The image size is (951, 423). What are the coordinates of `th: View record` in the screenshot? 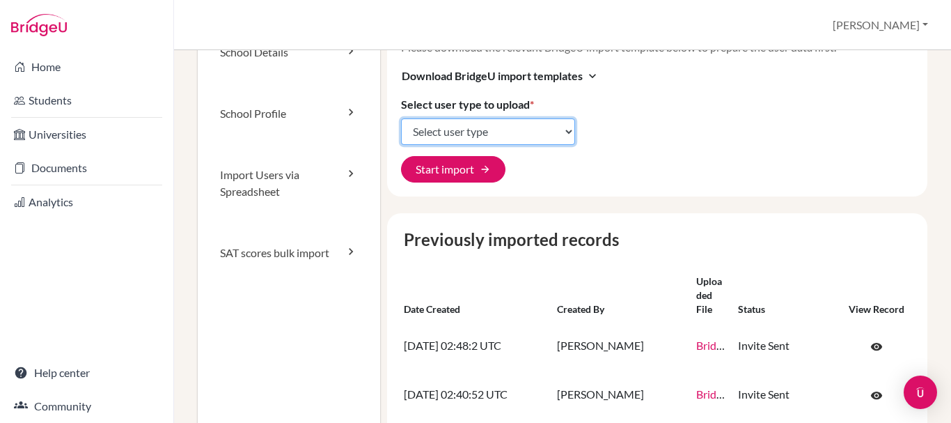 It's located at (876, 295).